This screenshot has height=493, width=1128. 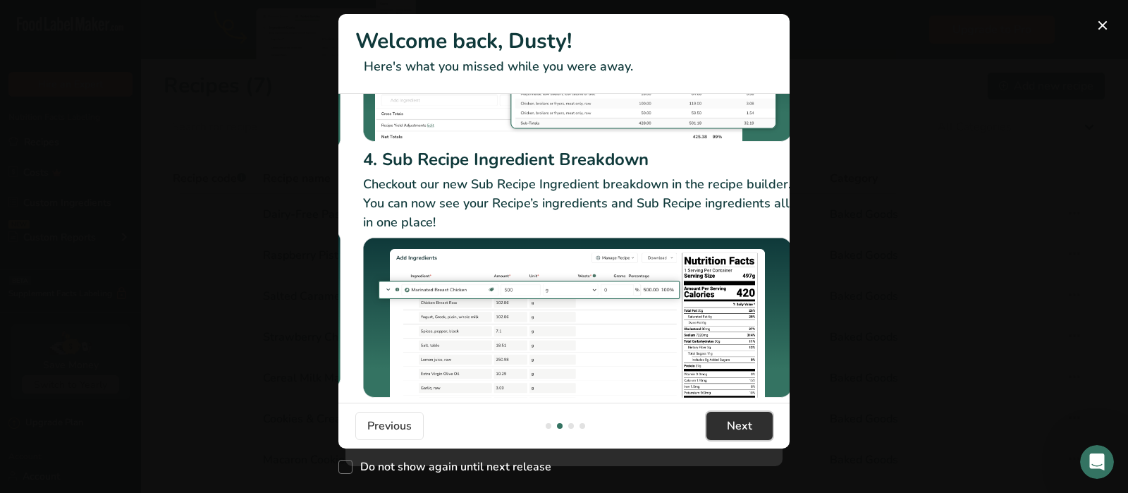 I want to click on h2: 4. Sub Recipe Ingredient Breakdown, so click(x=577, y=159).